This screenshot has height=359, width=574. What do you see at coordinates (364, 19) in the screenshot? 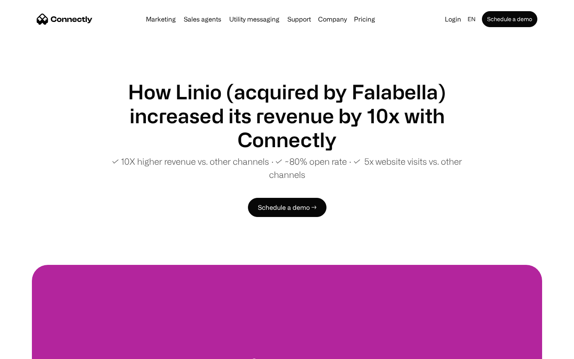
I see `a: Pricing` at bounding box center [364, 19].